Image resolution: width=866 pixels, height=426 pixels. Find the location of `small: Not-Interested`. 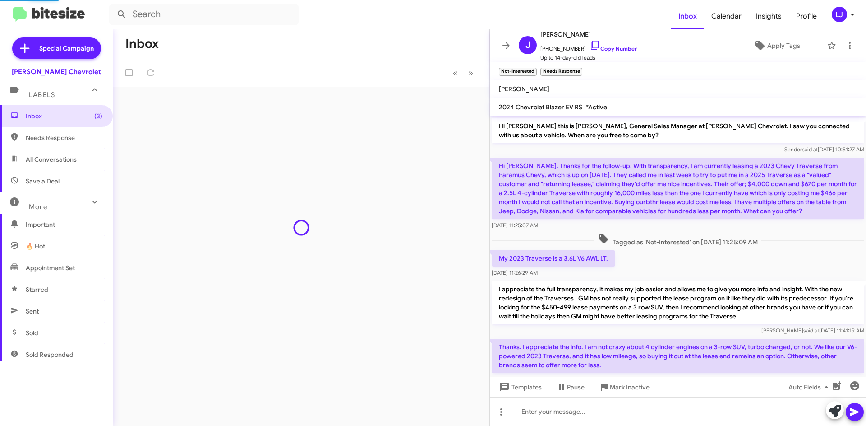

small: Not-Interested is located at coordinates (518, 72).